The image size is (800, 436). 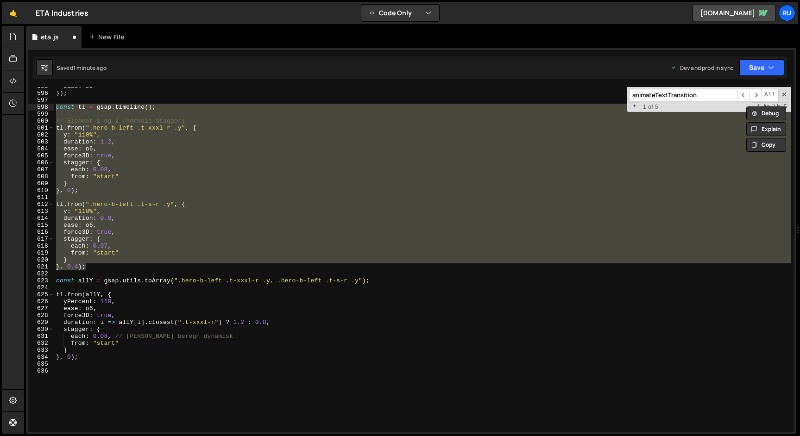 What do you see at coordinates (41, 190) in the screenshot?
I see `div: 610` at bounding box center [41, 190].